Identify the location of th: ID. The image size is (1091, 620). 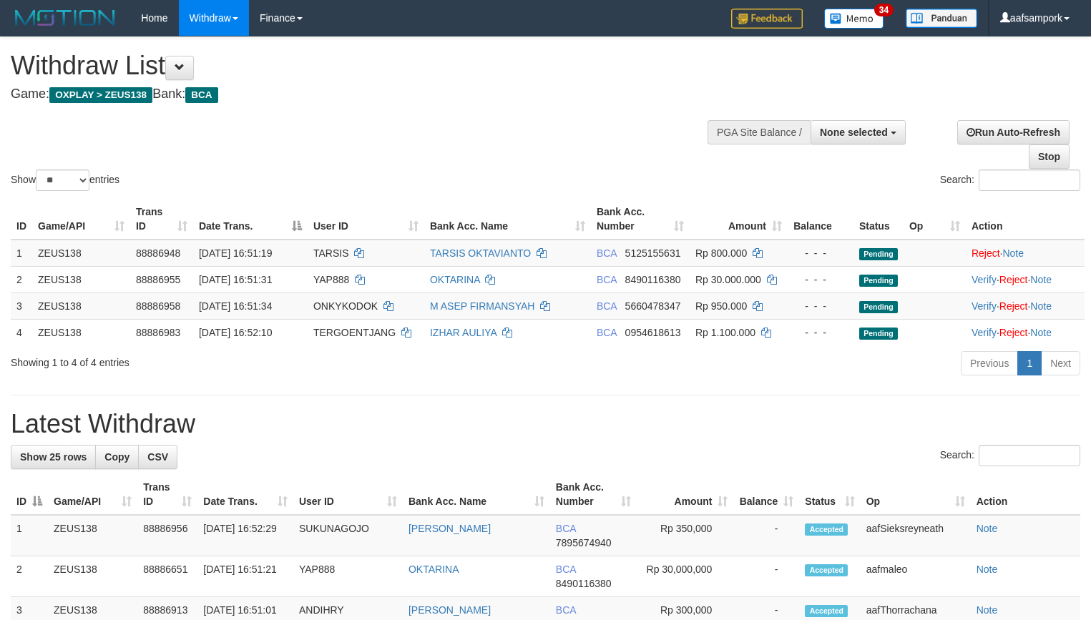
(21, 219).